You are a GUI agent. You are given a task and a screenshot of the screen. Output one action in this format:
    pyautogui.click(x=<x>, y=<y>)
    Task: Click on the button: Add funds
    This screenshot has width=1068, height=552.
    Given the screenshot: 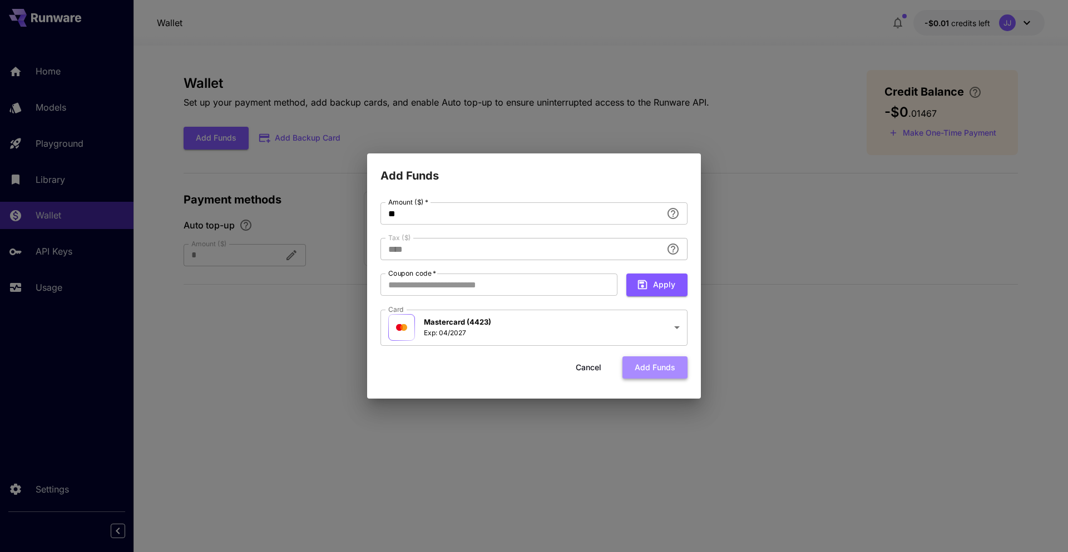 What is the action you would take?
    pyautogui.click(x=655, y=368)
    